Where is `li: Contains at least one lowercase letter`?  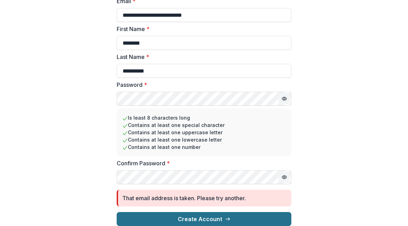 li: Contains at least one lowercase letter is located at coordinates (204, 140).